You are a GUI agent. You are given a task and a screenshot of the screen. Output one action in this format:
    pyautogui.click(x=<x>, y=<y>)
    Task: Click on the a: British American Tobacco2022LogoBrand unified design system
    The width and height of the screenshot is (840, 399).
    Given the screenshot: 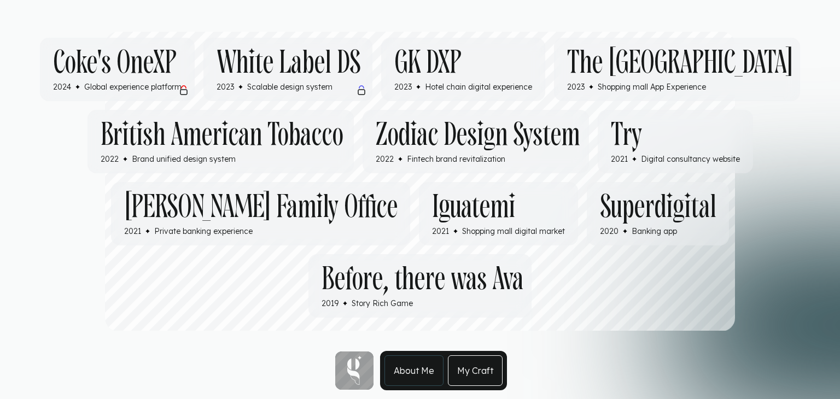 What is the action you would take?
    pyautogui.click(x=220, y=142)
    